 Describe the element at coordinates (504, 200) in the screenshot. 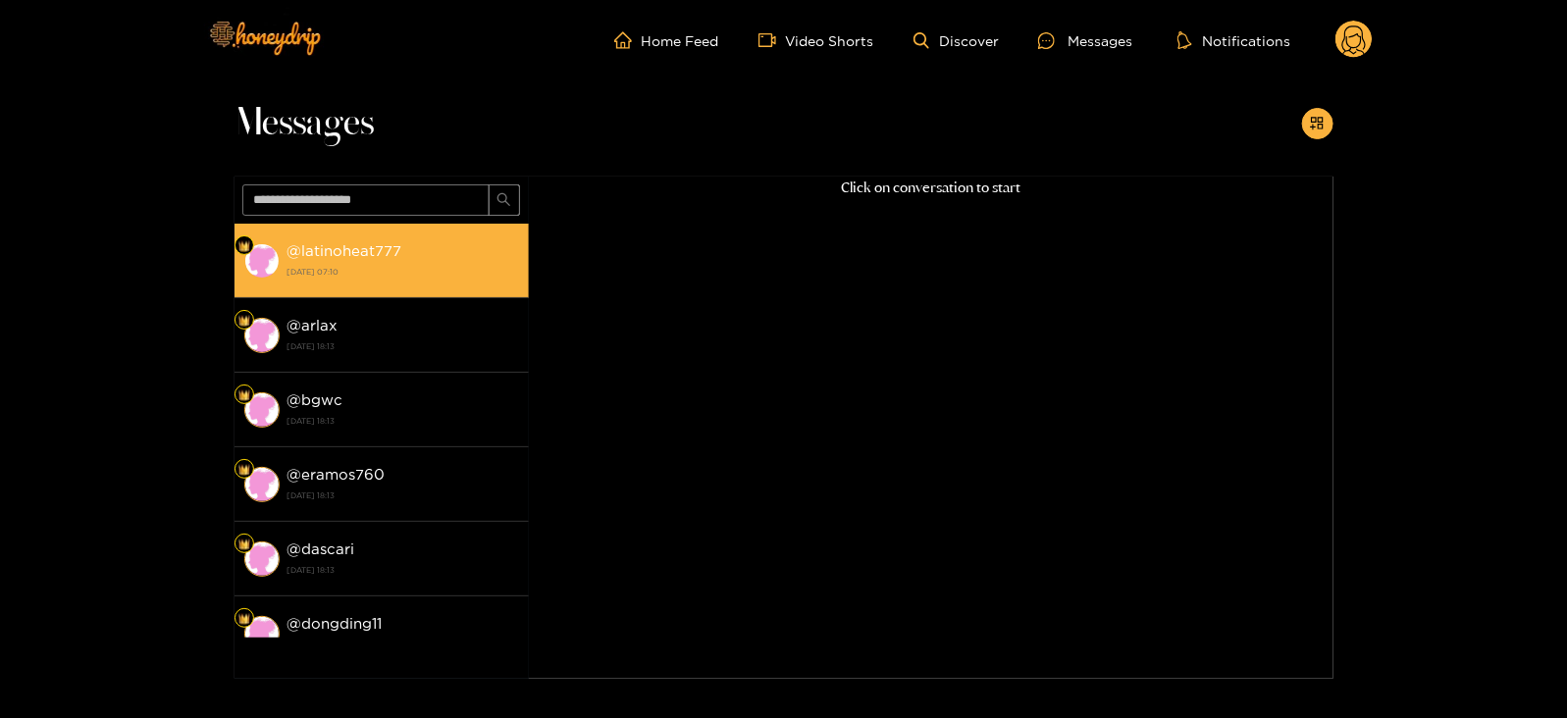

I see `button: search` at that location.